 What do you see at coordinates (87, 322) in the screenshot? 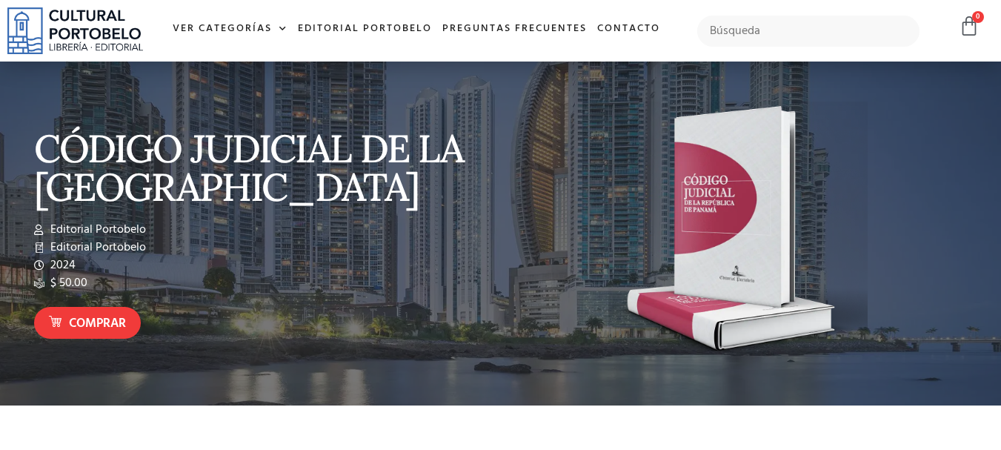
I see `a: Comprar` at bounding box center [87, 322].